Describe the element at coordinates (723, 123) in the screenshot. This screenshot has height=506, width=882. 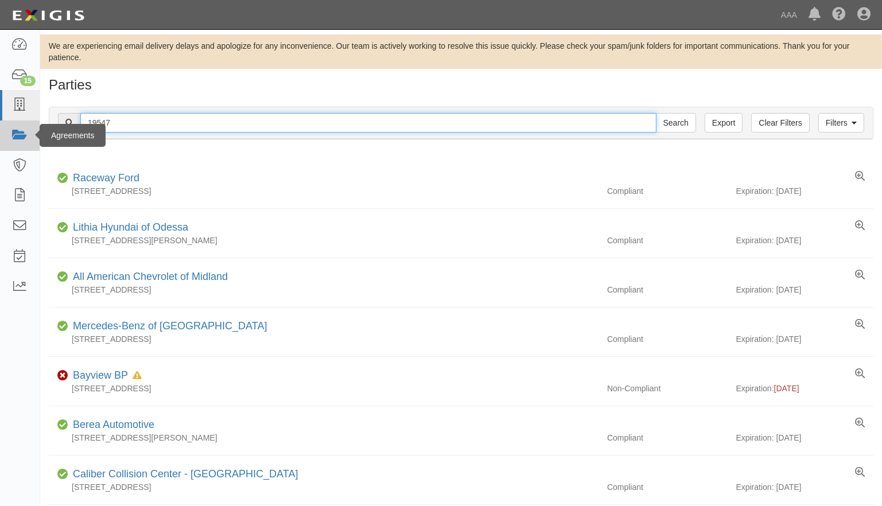
I see `a: Export` at that location.